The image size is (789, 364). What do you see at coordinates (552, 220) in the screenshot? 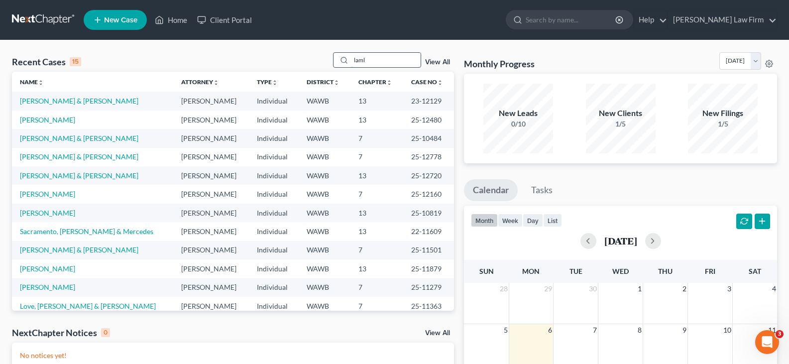
I see `button: list` at bounding box center [552, 220].